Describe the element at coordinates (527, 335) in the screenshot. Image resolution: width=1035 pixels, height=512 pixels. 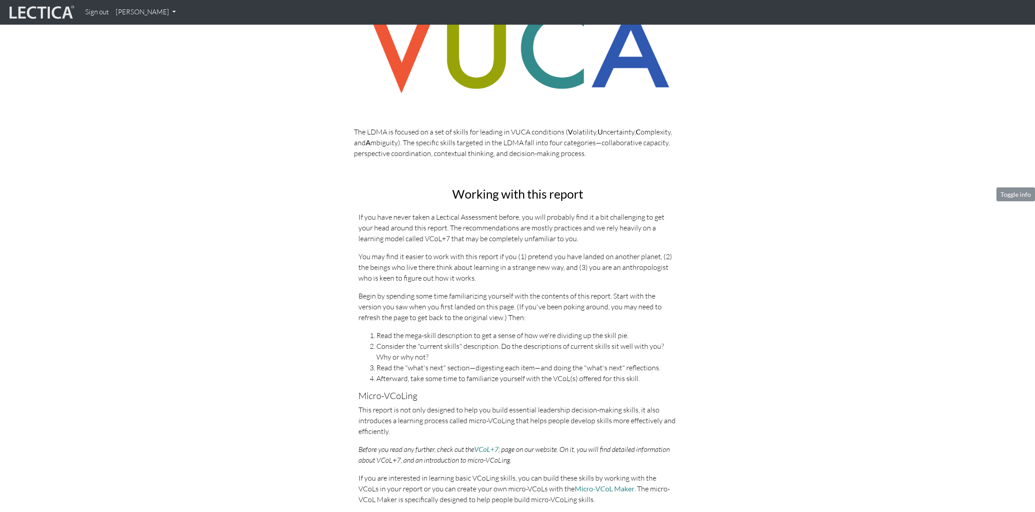
I see `li: Read the mega-skill description to get a sense of how we're dividing up the skill pie.` at that location.